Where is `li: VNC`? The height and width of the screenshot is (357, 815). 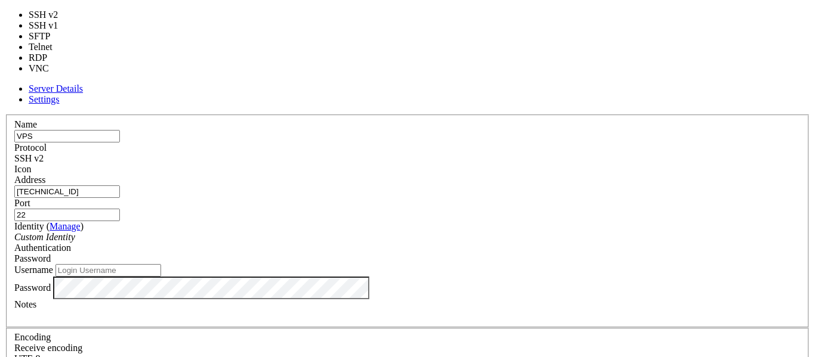 li: VNC is located at coordinates (50, 69).